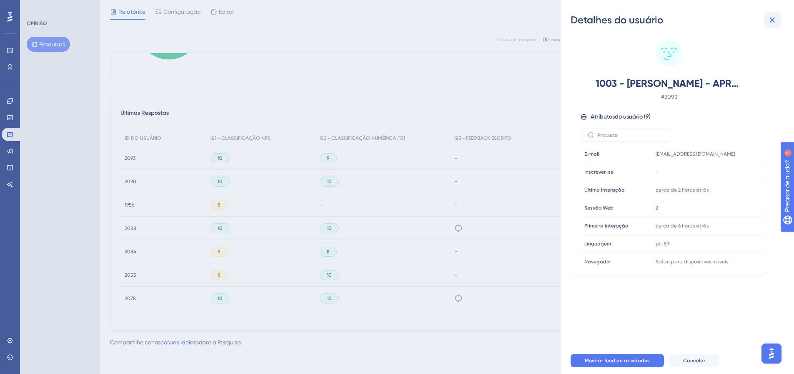 The height and width of the screenshot is (374, 794). I want to click on font: Detalhes do usuário, so click(617, 20).